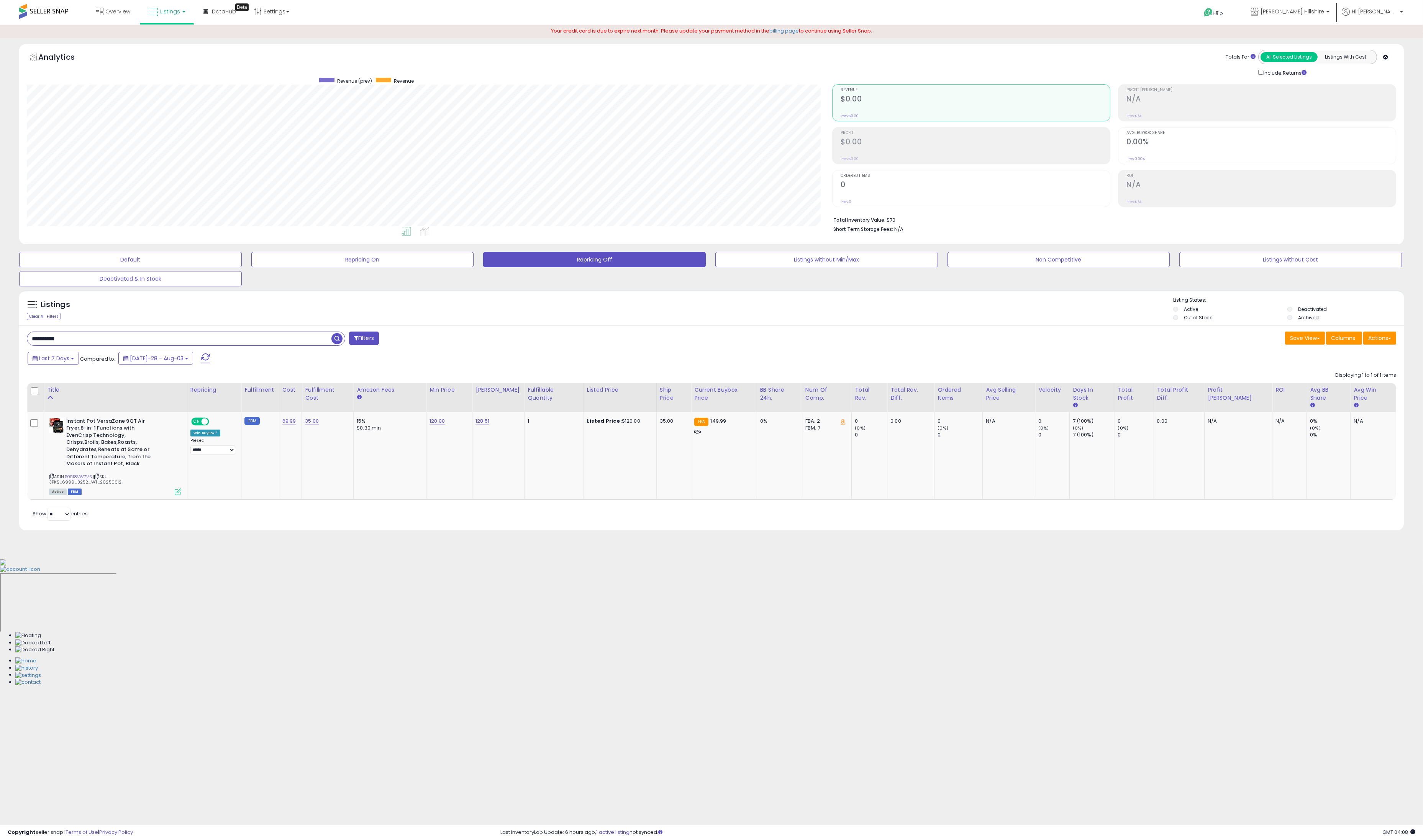  What do you see at coordinates (1291, 259) in the screenshot?
I see `button: Listings without Cost` at bounding box center [1291, 259].